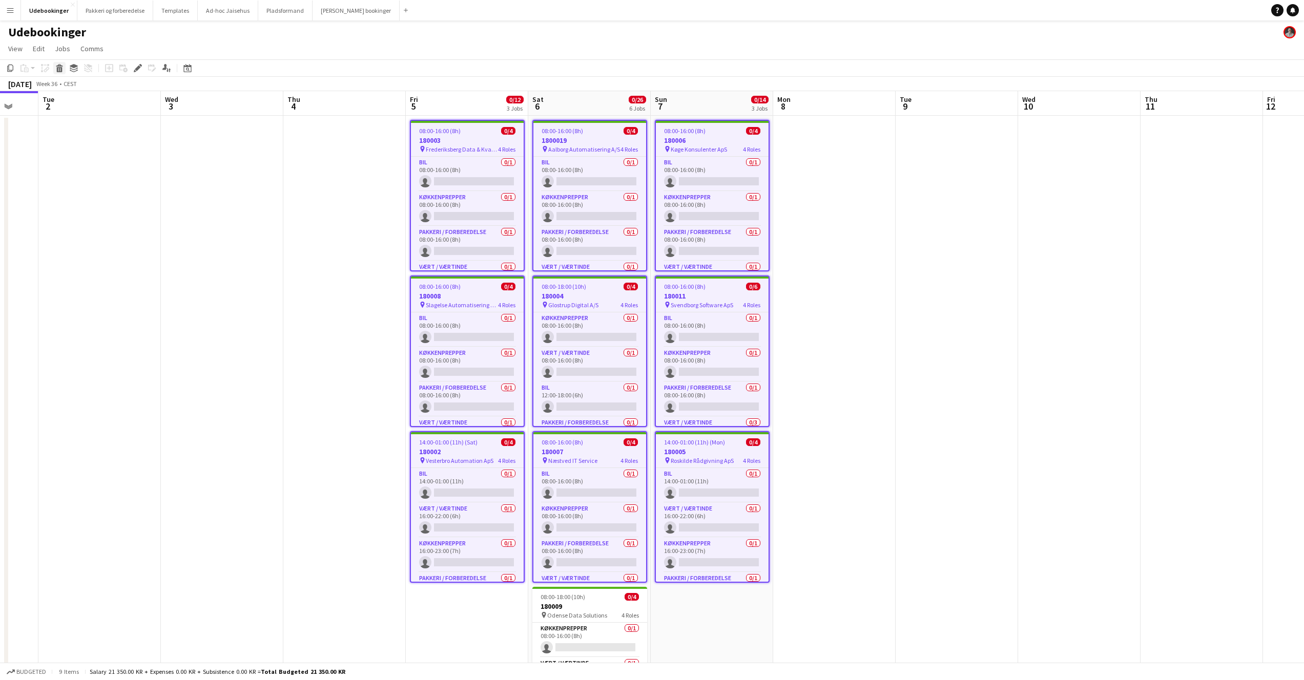 This screenshot has width=1304, height=680. What do you see at coordinates (70, 84) in the screenshot?
I see `div: CEST` at bounding box center [70, 84].